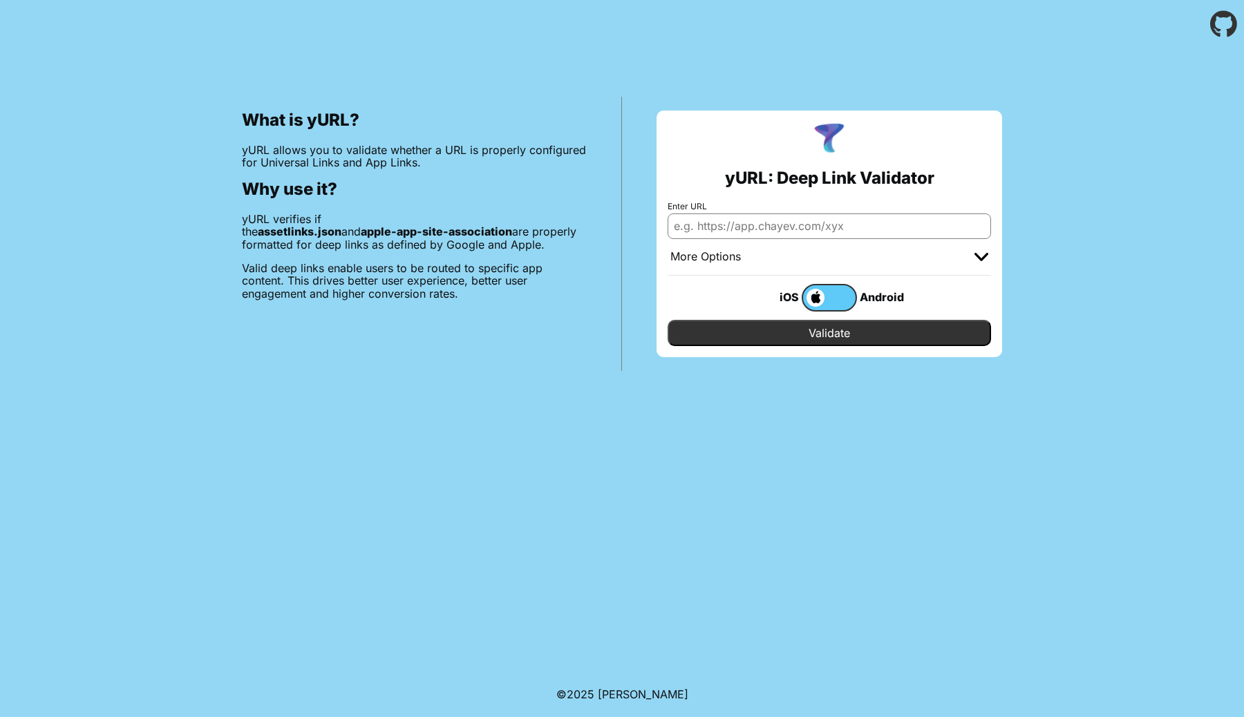 This screenshot has height=717, width=1244. Describe the element at coordinates (774, 297) in the screenshot. I see `div: iOS` at that location.